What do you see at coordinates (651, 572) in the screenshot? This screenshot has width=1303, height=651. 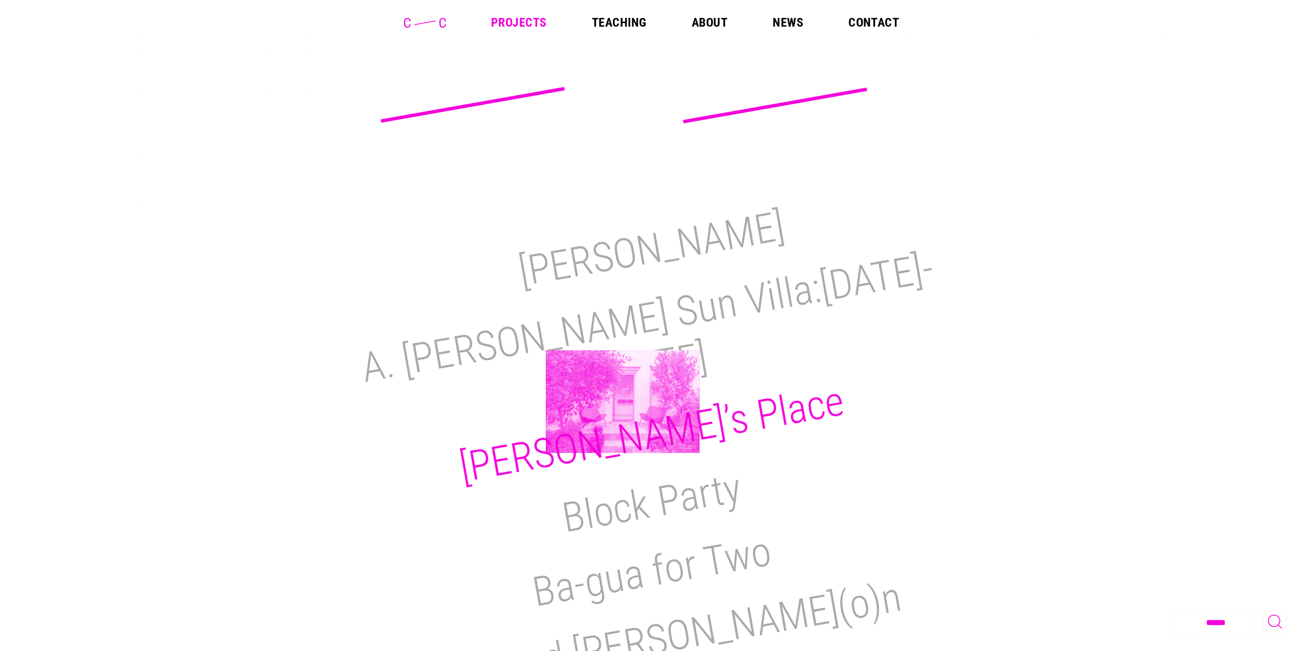 I see `a: Ba-gua for Two` at bounding box center [651, 572].